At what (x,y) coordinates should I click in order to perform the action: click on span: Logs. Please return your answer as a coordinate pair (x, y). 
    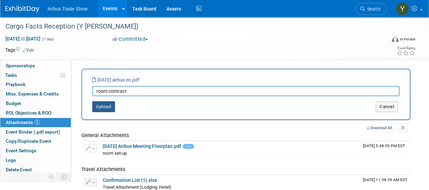
    Looking at the image, I should click on (11, 160).